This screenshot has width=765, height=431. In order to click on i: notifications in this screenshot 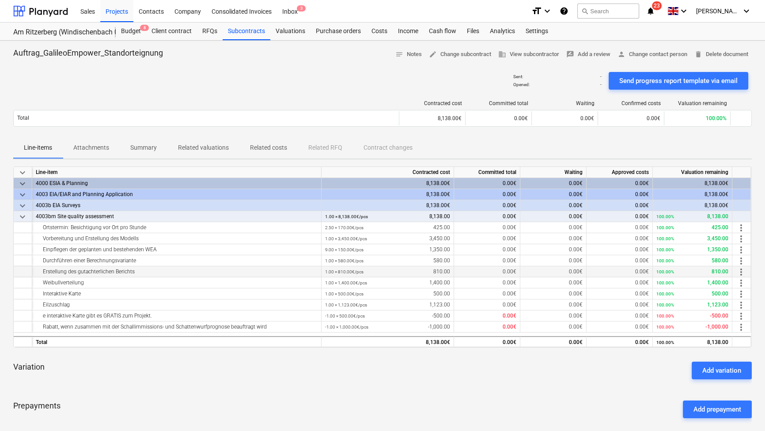, I will do `click(650, 11)`.